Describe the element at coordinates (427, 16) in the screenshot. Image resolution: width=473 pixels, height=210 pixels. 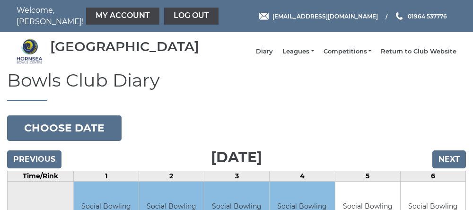
I see `span: 01964 537776` at that location.